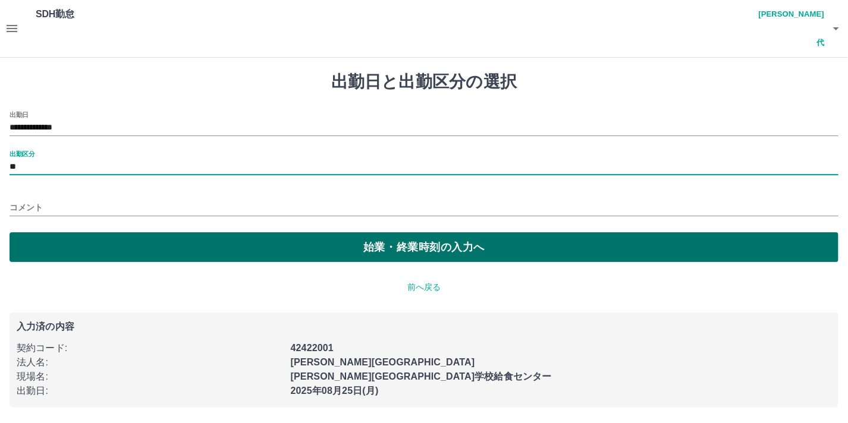  Describe the element at coordinates (335, 391) in the screenshot. I see `b: 2025年08月25日(月)` at that location.